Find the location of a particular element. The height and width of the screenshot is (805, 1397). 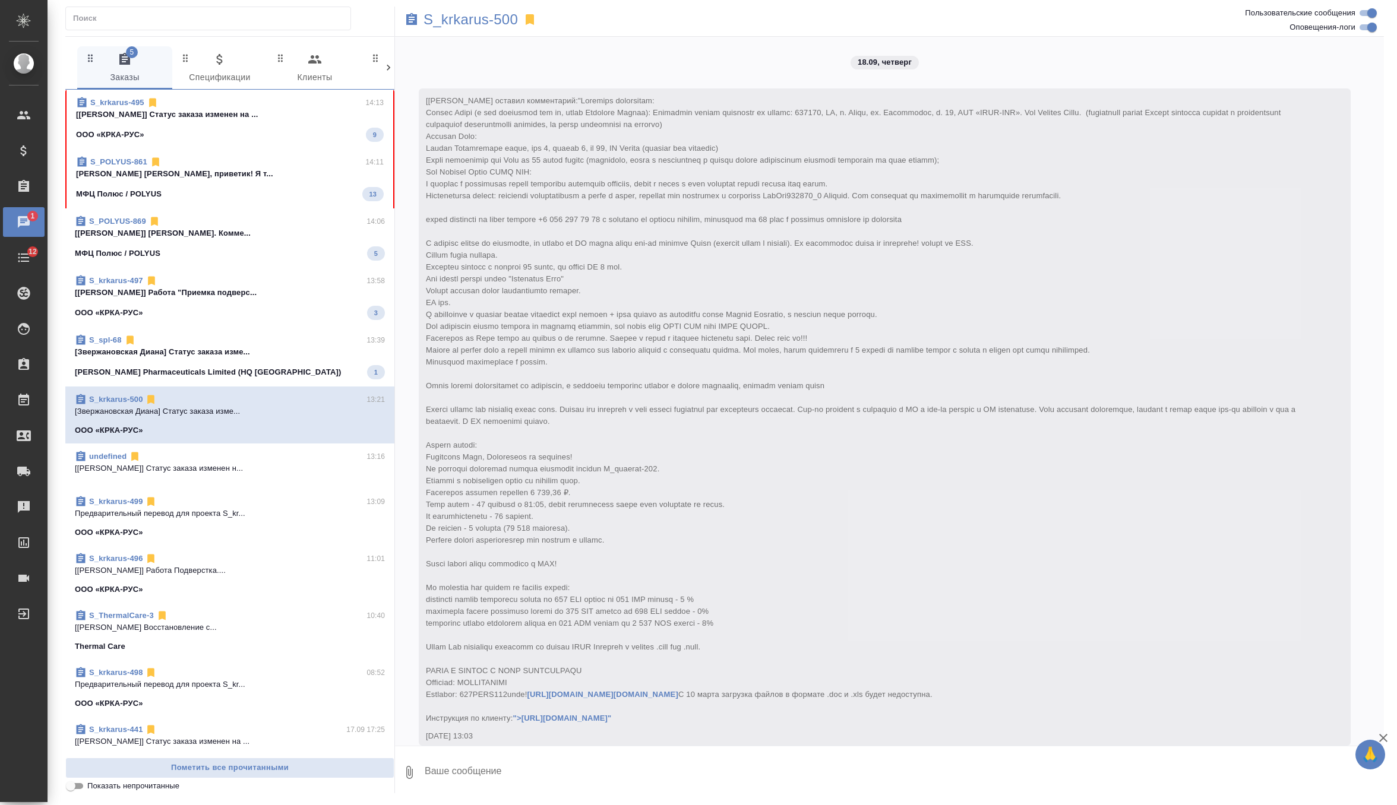

span: Пометить все прочитанными is located at coordinates (230, 768).